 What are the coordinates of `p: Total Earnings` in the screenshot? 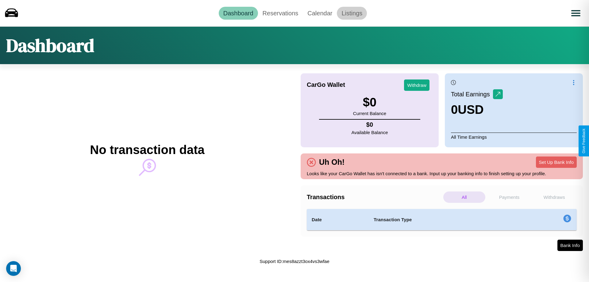 It's located at (472, 94).